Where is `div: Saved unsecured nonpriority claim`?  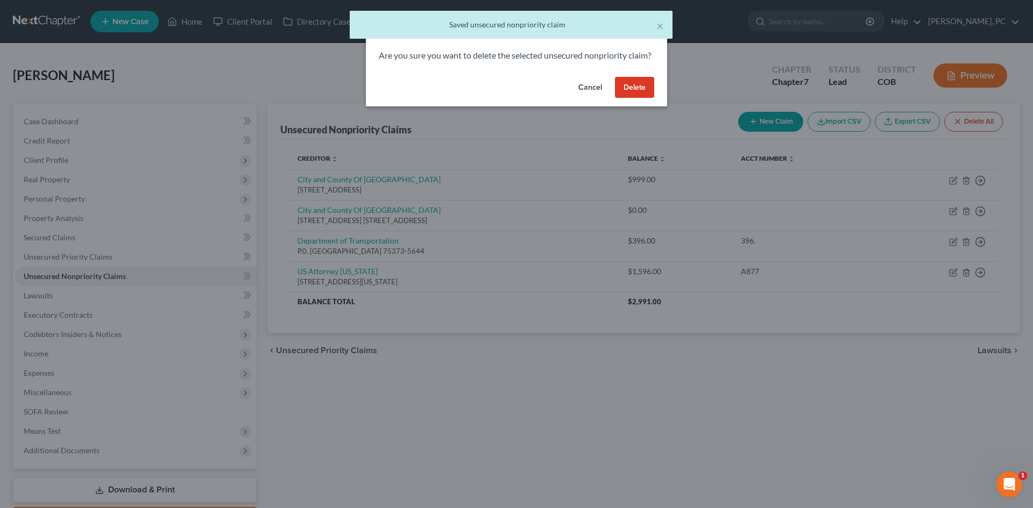
div: Saved unsecured nonpriority claim is located at coordinates (511, 25).